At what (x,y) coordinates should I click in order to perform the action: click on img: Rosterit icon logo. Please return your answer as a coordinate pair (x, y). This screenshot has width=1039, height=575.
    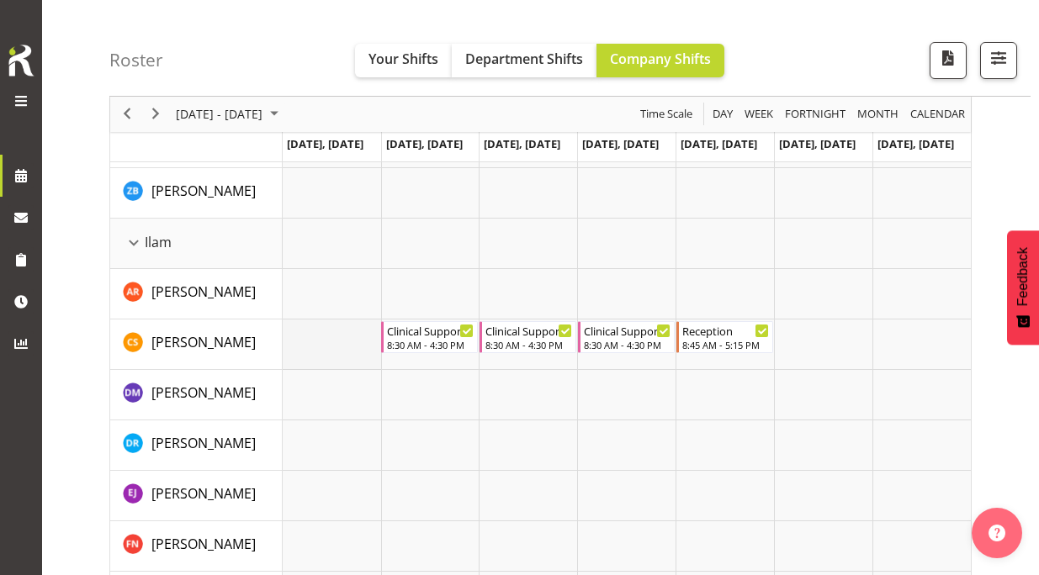
    Looking at the image, I should click on (21, 61).